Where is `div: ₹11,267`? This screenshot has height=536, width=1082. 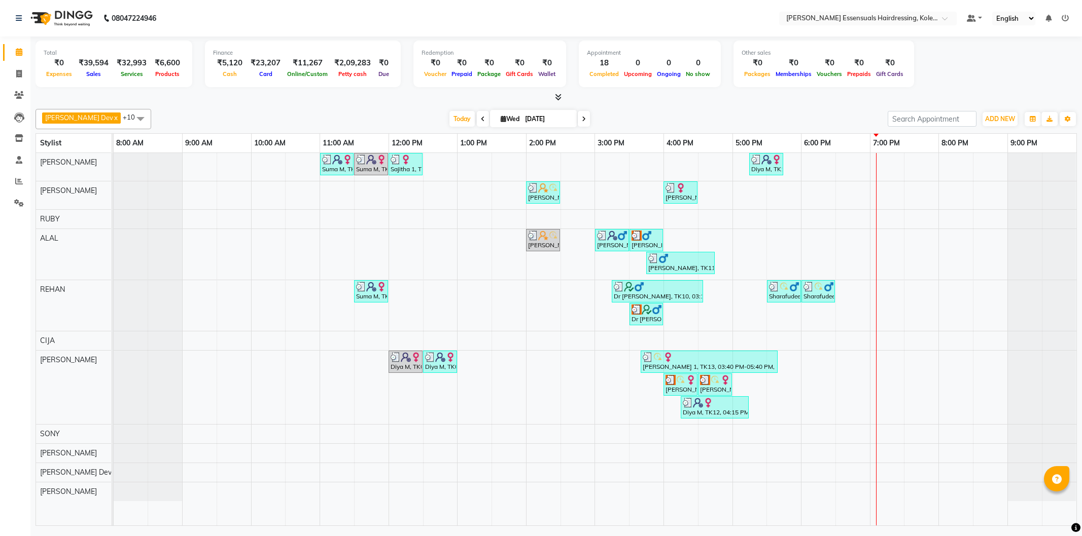 div: ₹11,267 is located at coordinates (307, 63).